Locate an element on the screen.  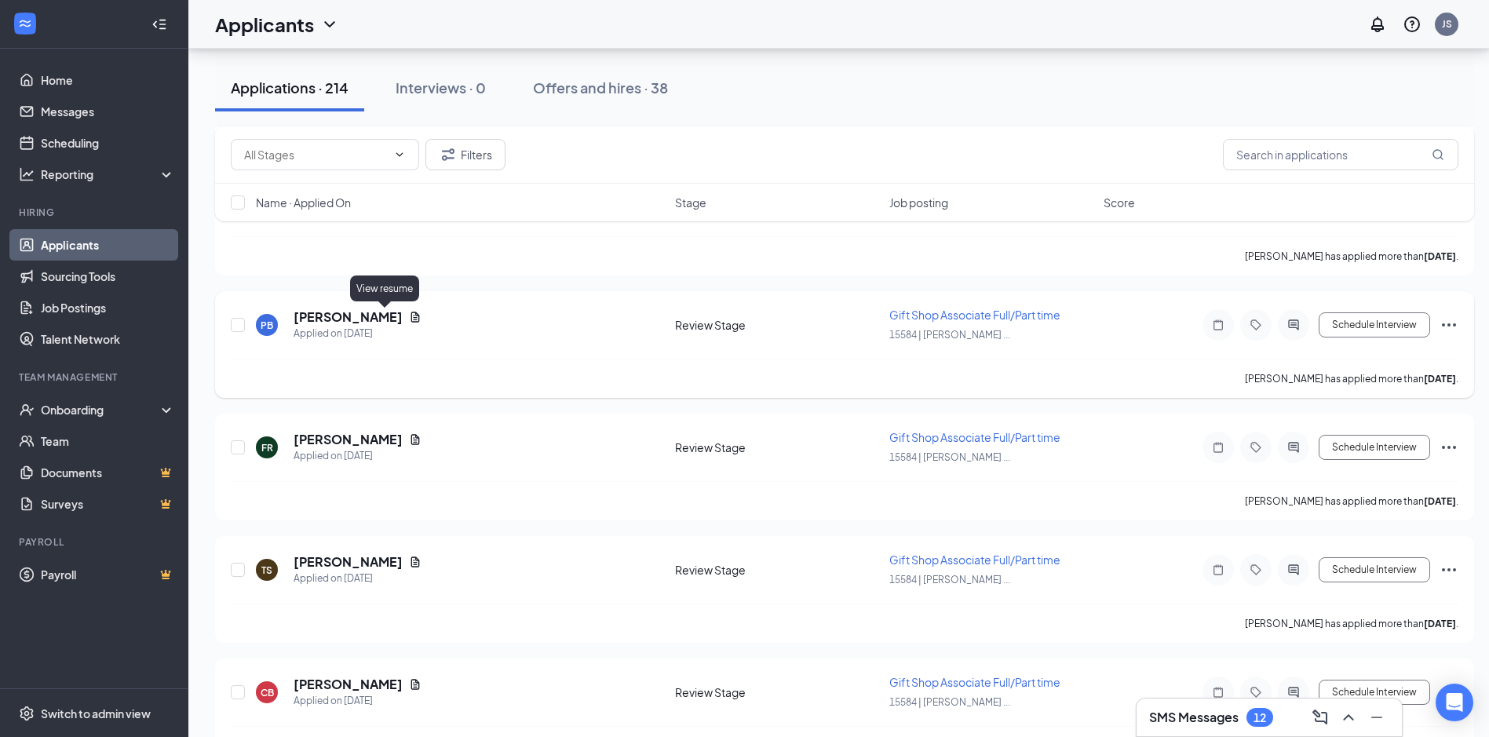
div: 12 is located at coordinates (1260, 717).